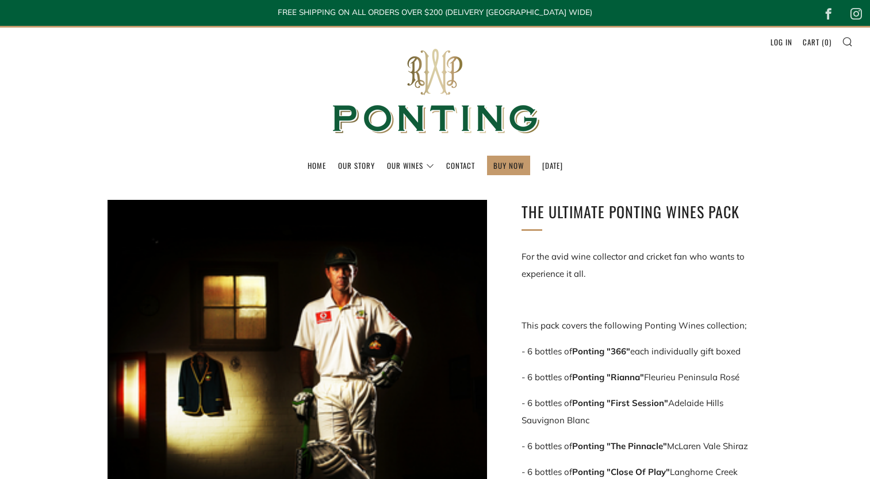  Describe the element at coordinates (317, 166) in the screenshot. I see `a: Home` at that location.